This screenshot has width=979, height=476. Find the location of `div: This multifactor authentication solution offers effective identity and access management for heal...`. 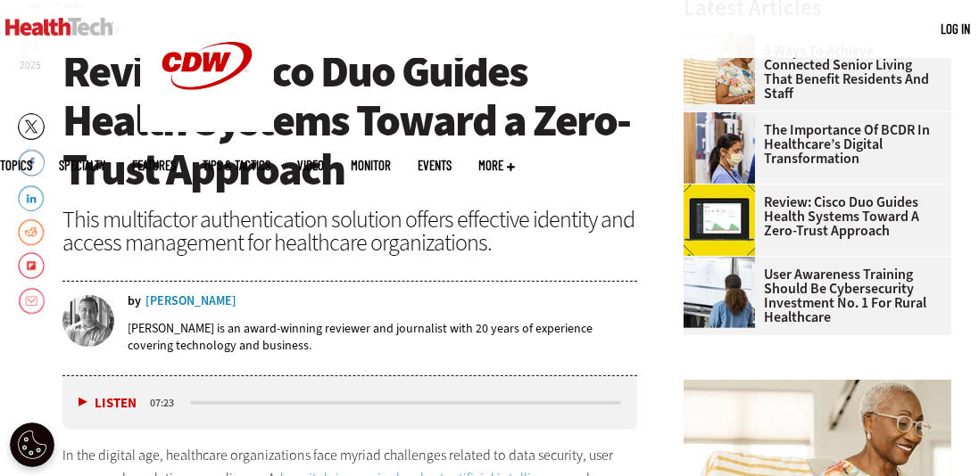

div: This multifactor authentication solution offers effective identity and access management for heal... is located at coordinates (350, 231).